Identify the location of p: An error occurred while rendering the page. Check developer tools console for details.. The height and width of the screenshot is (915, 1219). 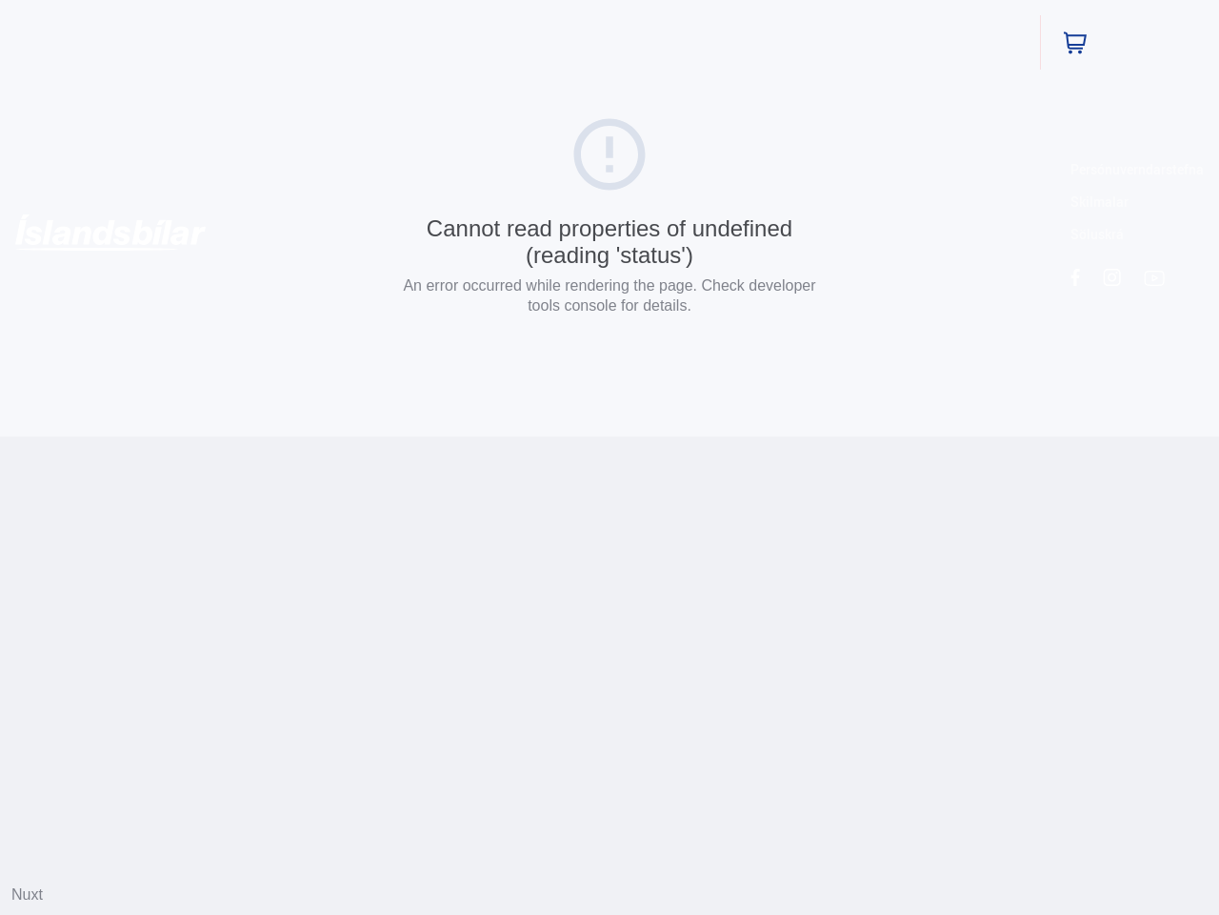
(610, 295).